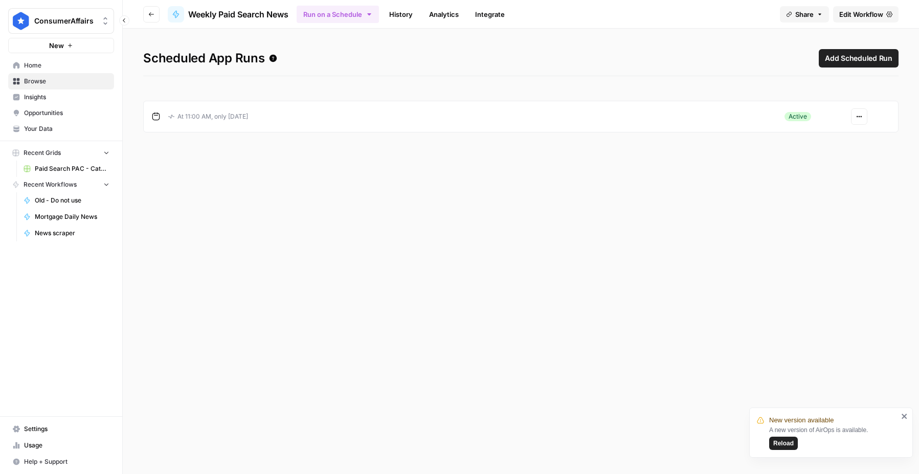  I want to click on a: Settings, so click(61, 429).